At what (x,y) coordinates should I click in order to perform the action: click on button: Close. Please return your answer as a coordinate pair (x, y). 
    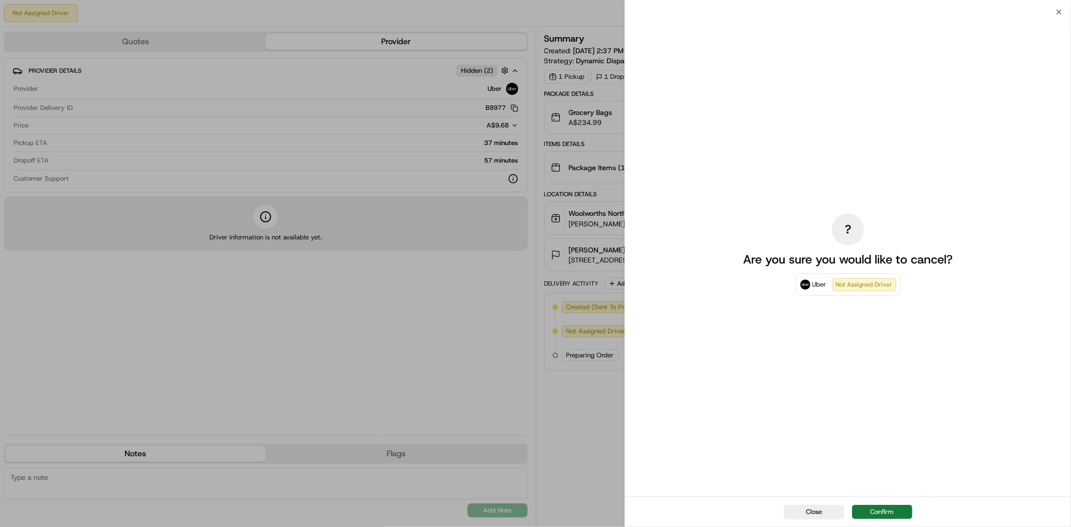
    Looking at the image, I should click on (814, 512).